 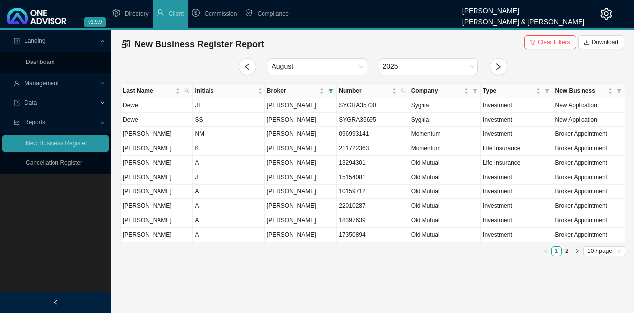 I want to click on td: JT, so click(x=228, y=105).